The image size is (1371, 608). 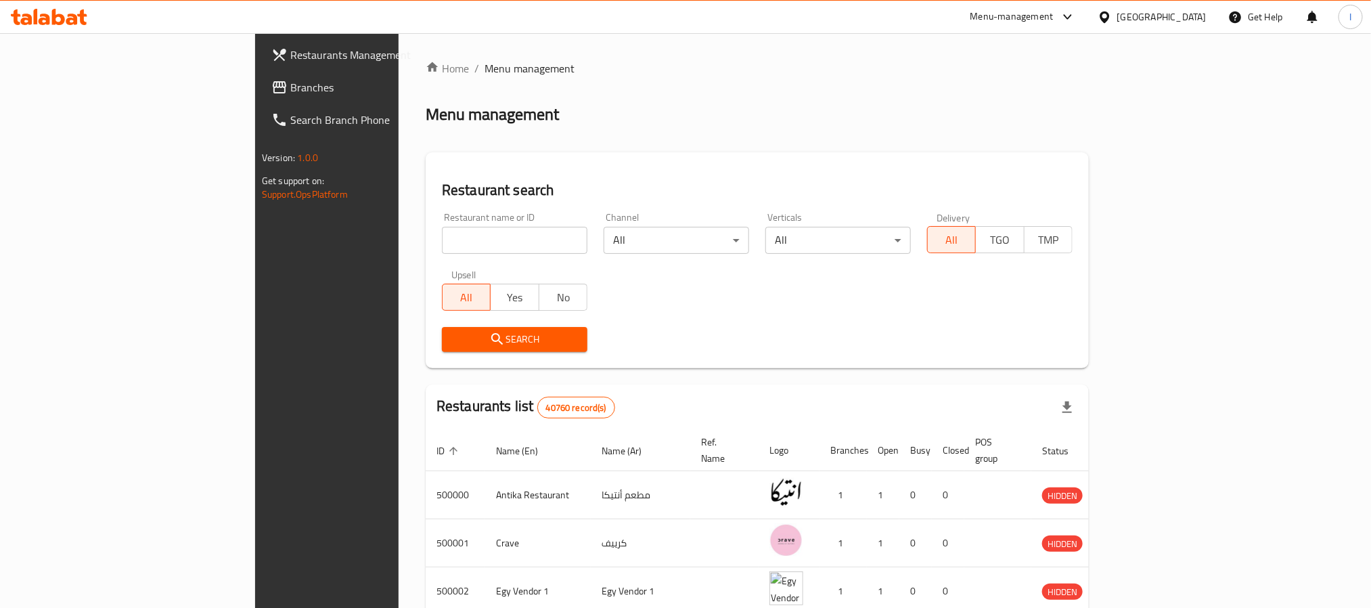 What do you see at coordinates (640, 543) in the screenshot?
I see `td: كرييف` at bounding box center [640, 543].